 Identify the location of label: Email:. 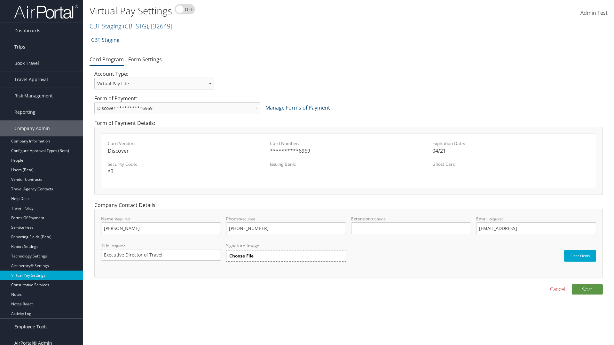
(536, 225).